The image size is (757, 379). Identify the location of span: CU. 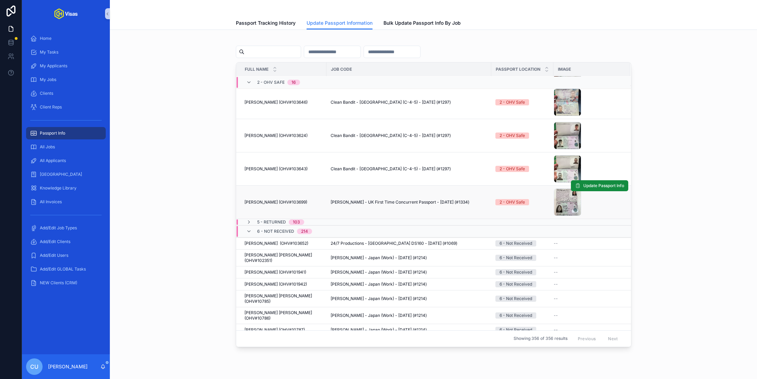
(34, 367).